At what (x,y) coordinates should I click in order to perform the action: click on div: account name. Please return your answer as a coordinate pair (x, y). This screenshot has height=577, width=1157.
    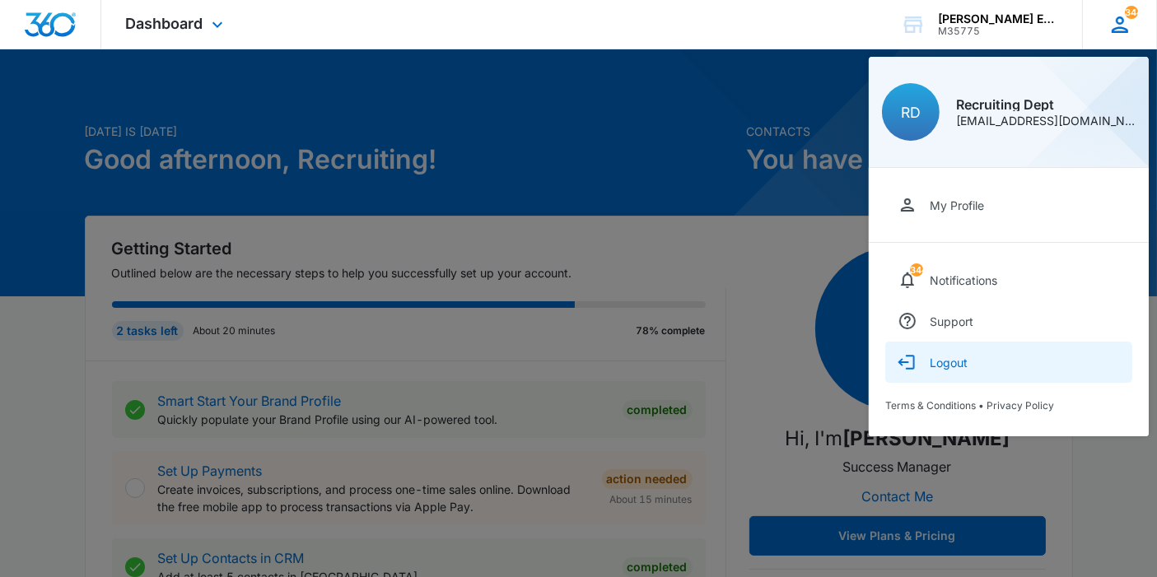
    Looking at the image, I should click on (998, 19).